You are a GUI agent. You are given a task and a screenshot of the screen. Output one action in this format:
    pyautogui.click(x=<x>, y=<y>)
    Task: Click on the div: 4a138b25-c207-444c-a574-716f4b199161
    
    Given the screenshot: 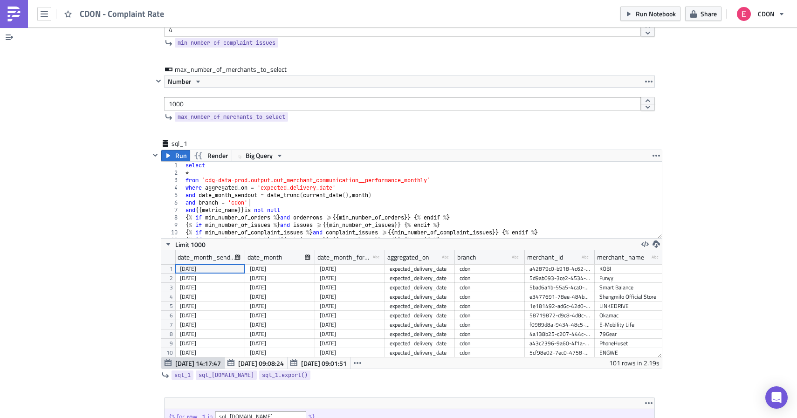 What is the action you would take?
    pyautogui.click(x=560, y=334)
    